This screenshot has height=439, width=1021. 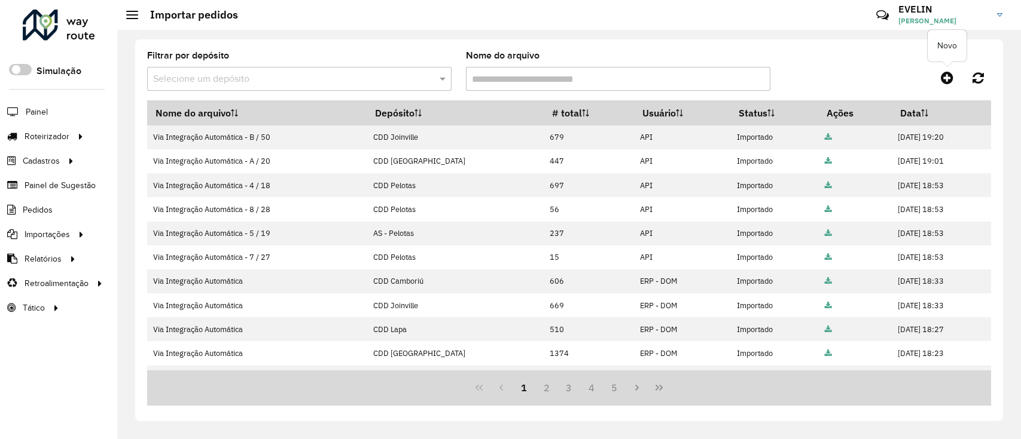 I want to click on th: Status, so click(x=774, y=113).